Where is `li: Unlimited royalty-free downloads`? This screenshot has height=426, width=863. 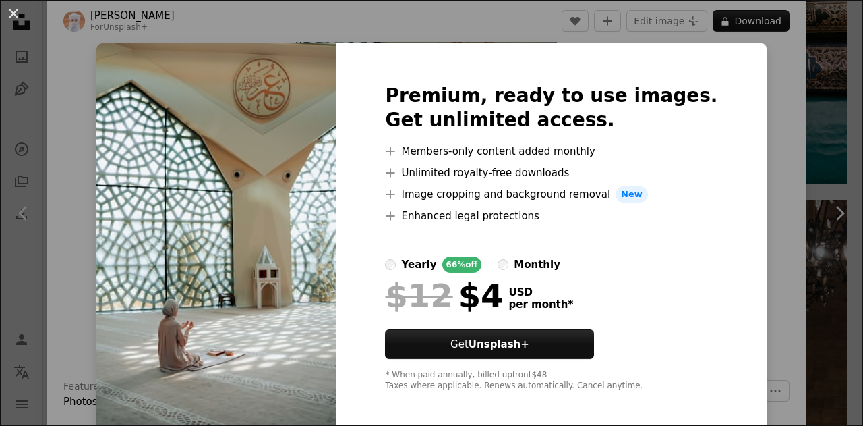
li: Unlimited royalty-free downloads is located at coordinates (551, 173).